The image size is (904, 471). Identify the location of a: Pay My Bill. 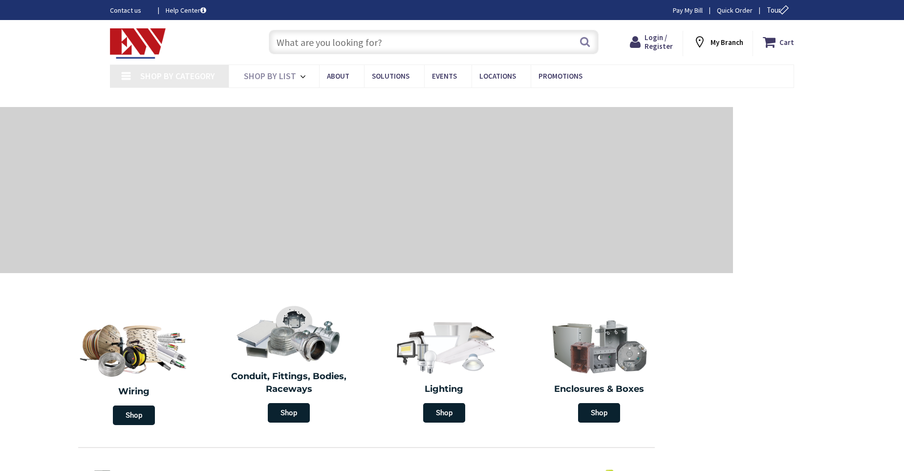
(687, 10).